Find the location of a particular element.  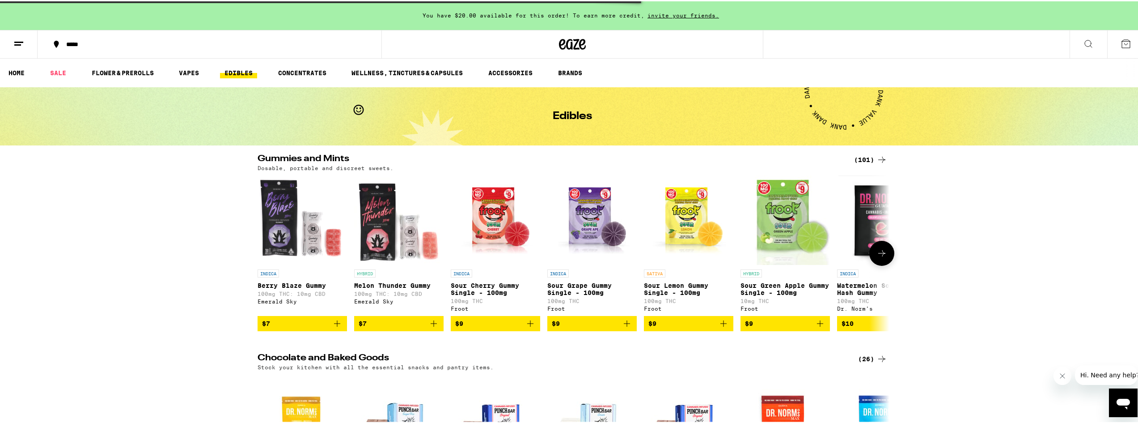

a: (26) is located at coordinates (872, 357).